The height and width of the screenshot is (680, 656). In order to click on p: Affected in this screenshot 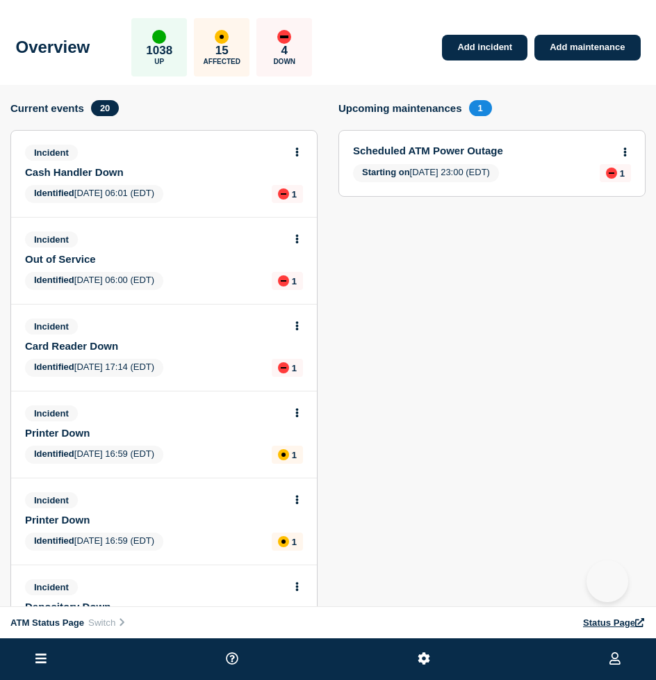, I will do `click(222, 61)`.